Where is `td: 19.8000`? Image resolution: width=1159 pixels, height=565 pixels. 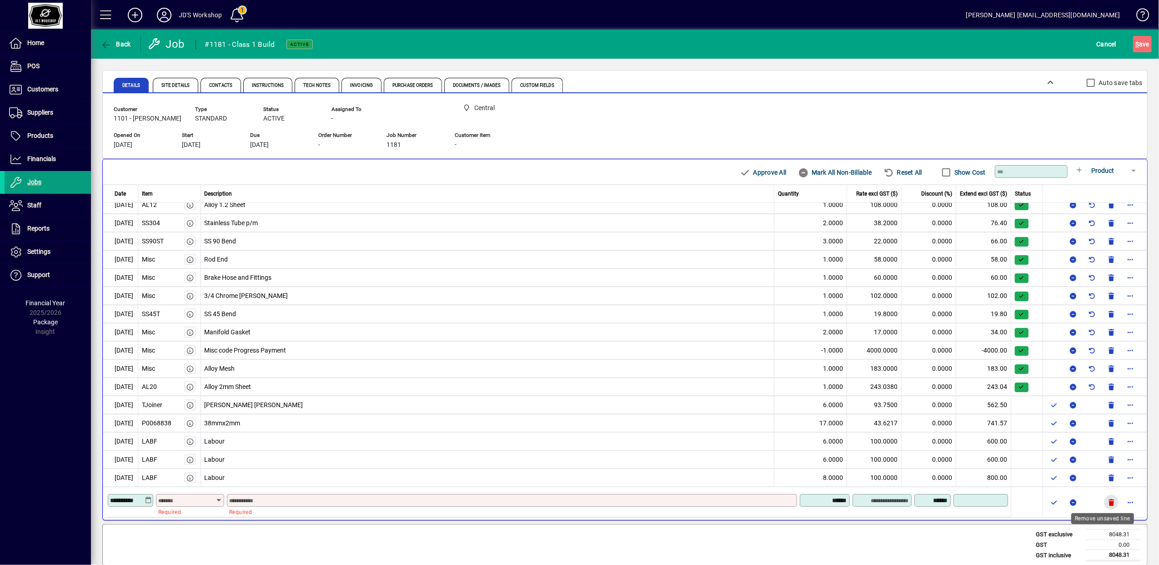
td: 19.8000 is located at coordinates (874, 314).